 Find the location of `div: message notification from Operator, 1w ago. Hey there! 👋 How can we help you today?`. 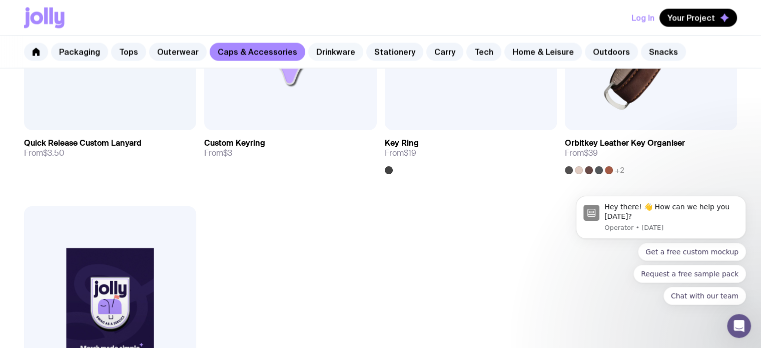

div: message notification from Operator, 1w ago. Hey there! 👋 How can we help you today? is located at coordinates (100, 98).